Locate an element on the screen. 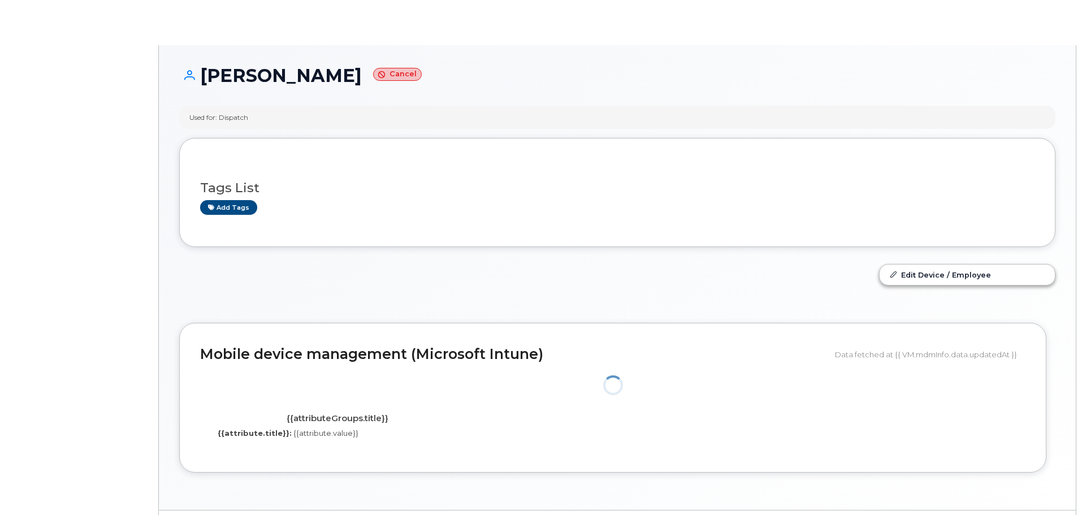 The image size is (1082, 515). a: Edit Device / Employee is located at coordinates (967, 275).